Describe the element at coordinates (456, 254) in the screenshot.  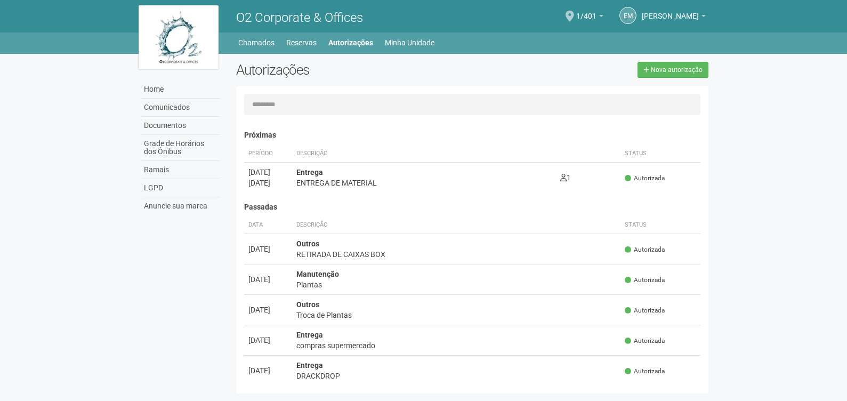
I see `div: RETIRADA DE CAIXAS BOX` at that location.